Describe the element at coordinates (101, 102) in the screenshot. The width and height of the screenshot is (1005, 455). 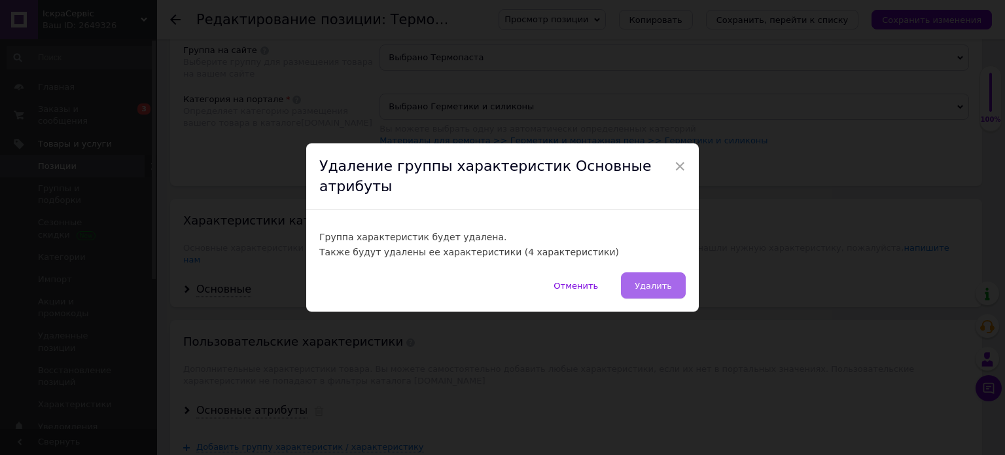
I see `strong: електроізоляційні властивості` at that location.